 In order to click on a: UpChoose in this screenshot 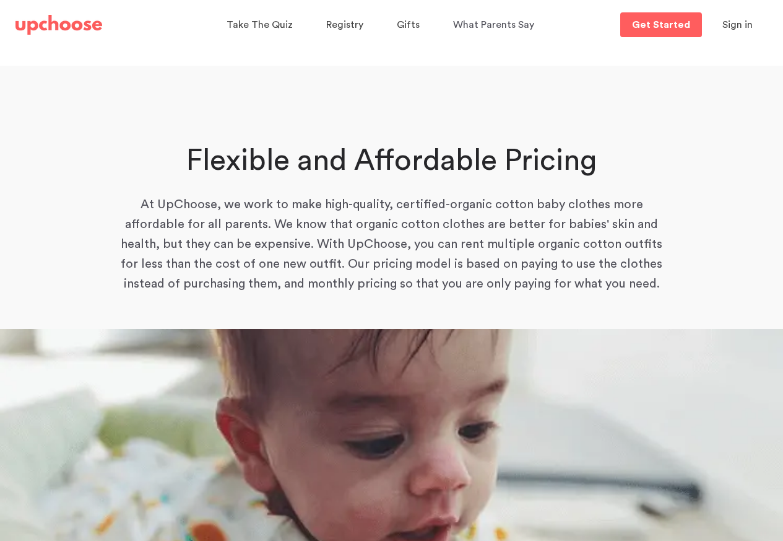, I will do `click(59, 25)`.